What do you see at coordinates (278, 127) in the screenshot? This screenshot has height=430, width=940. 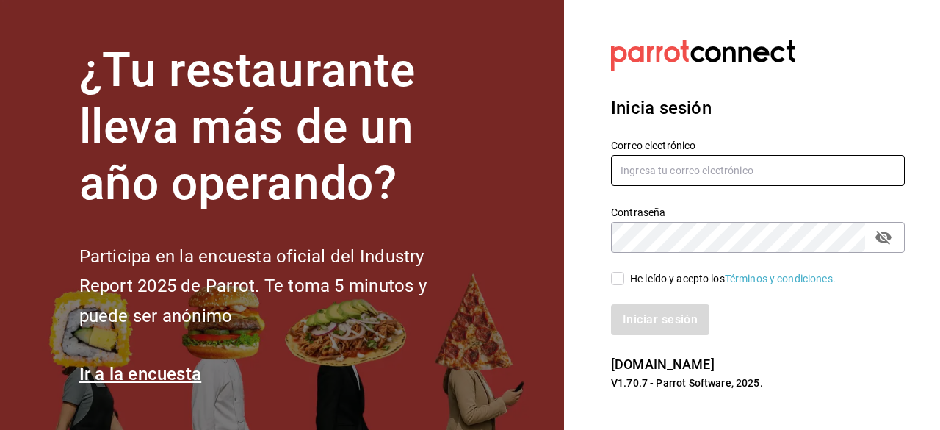 I see `h1: ¿Tu restaurante lleva más de un año operando?` at bounding box center [278, 127].